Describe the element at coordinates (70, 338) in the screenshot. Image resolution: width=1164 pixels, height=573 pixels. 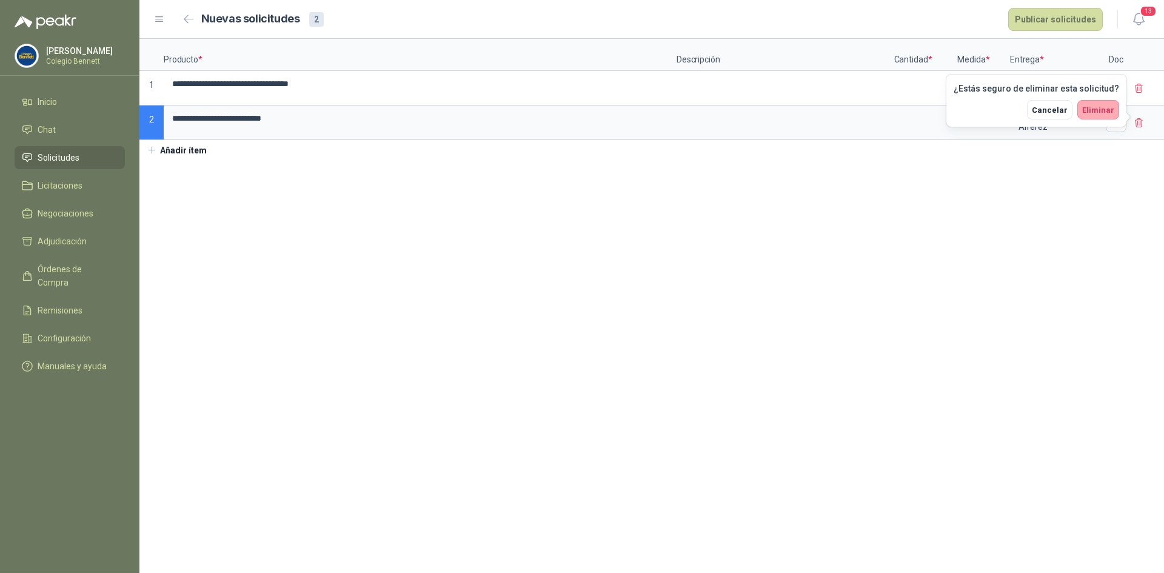
I see `a: Configuración` at that location.